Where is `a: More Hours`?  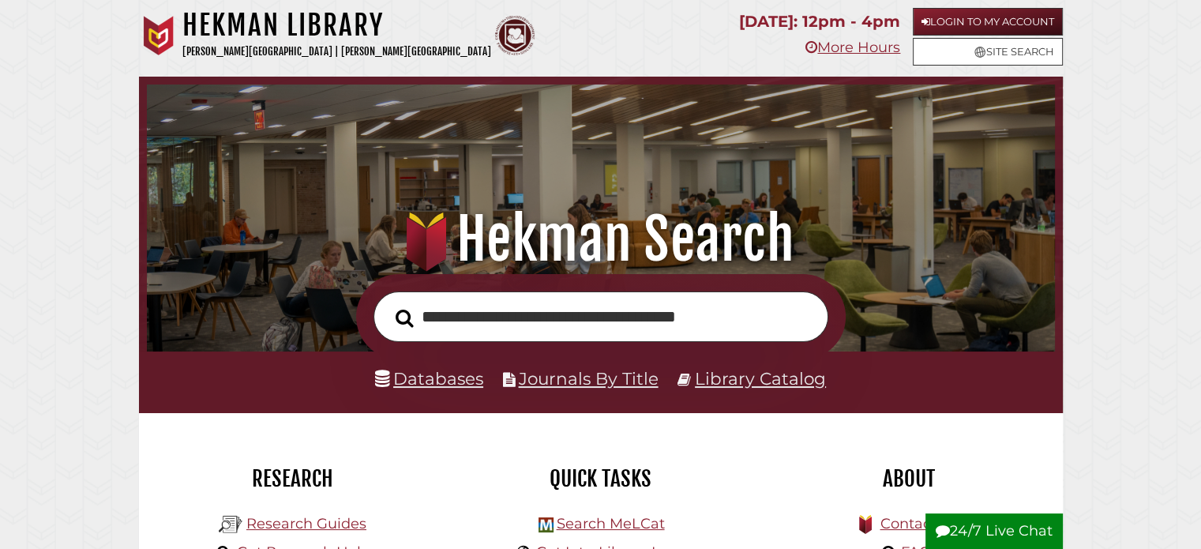 a: More Hours is located at coordinates (853, 47).